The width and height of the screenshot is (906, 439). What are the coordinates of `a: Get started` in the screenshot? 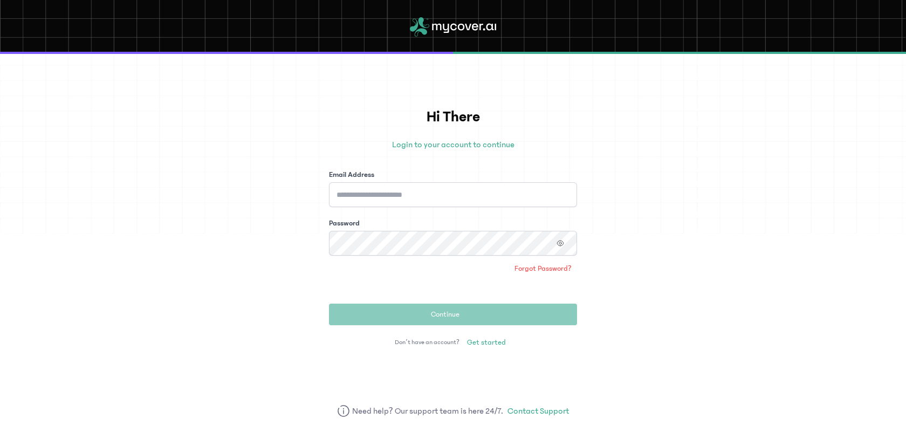 It's located at (487, 343).